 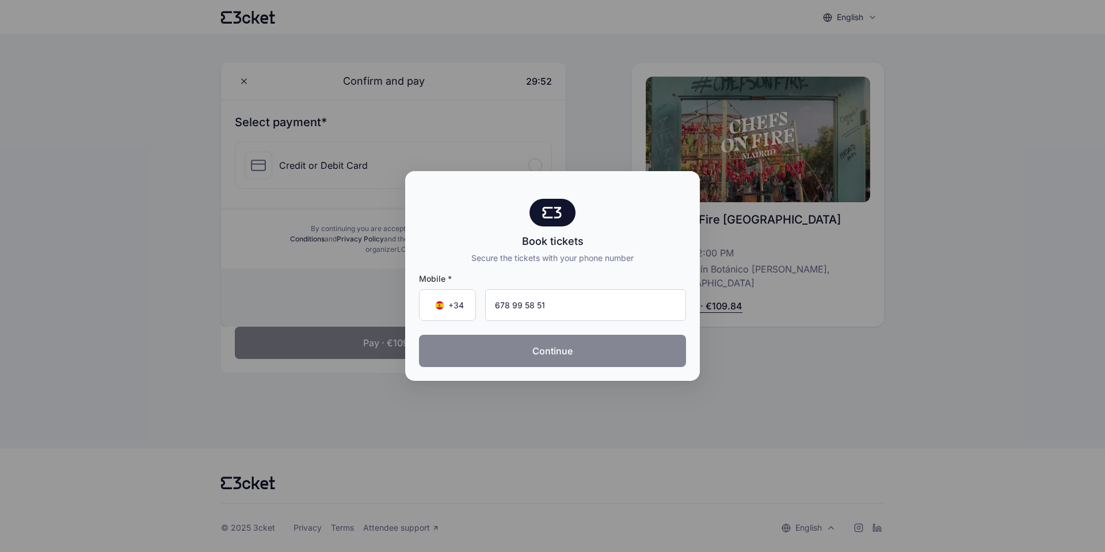 I want to click on span: +34, so click(x=456, y=305).